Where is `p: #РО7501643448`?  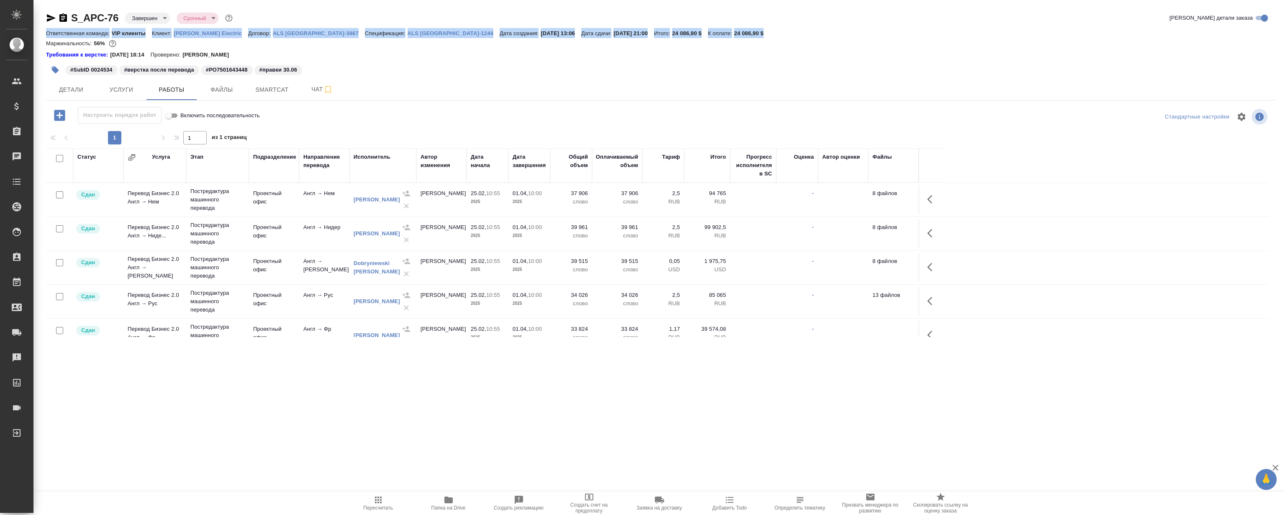
p: #РО7501643448 is located at coordinates (227, 70).